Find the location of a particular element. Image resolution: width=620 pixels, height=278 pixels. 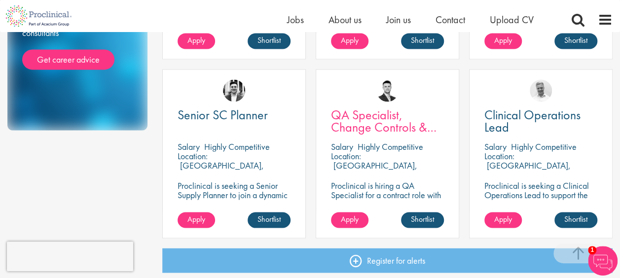

p: Proclinical is seeking a Senior Supply Planner to join a dynamic and patient-focused team within ... is located at coordinates (234, 200).